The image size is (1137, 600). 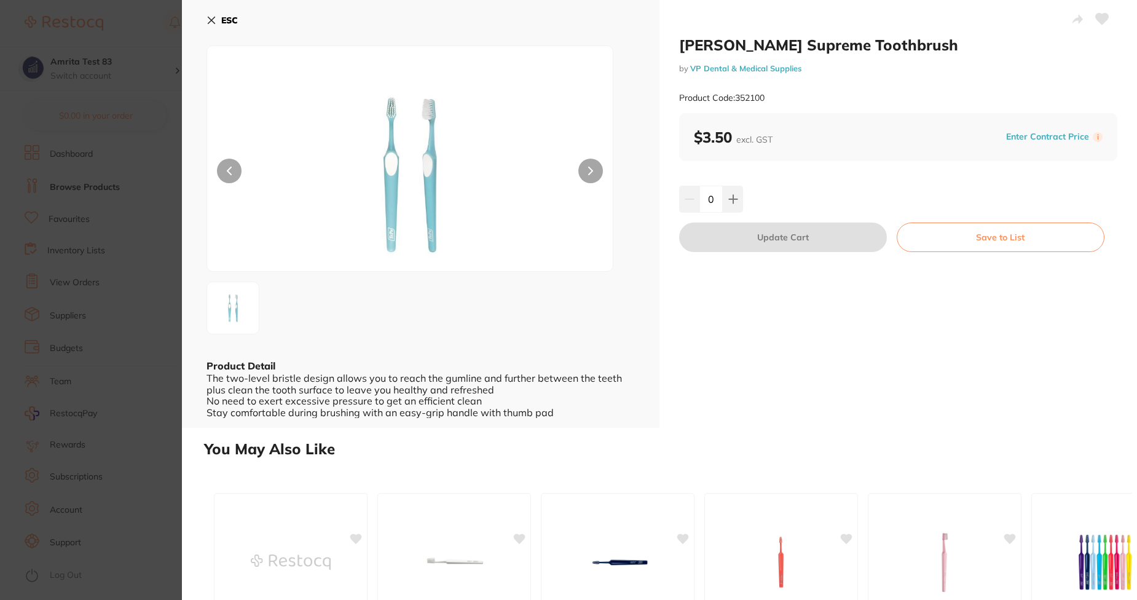 I want to click on h2: You May Also Like, so click(x=668, y=449).